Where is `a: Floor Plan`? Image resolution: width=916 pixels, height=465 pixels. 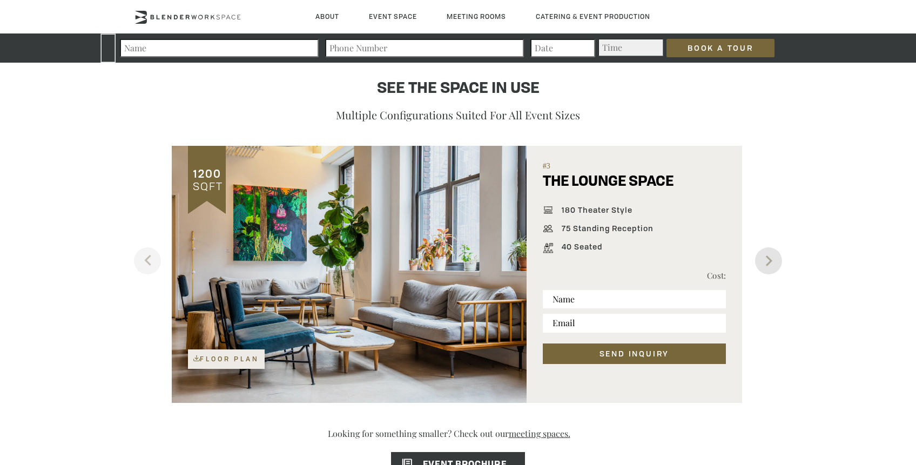 a: Floor Plan is located at coordinates (226, 359).